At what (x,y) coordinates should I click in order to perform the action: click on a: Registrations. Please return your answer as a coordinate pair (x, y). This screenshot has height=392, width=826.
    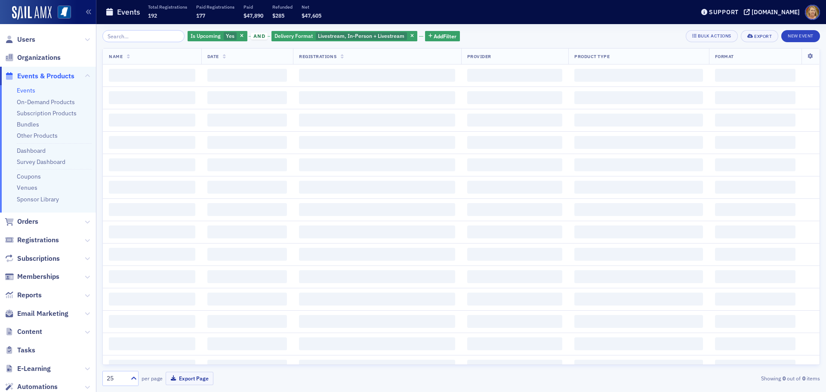
    Looking at the image, I should click on (32, 240).